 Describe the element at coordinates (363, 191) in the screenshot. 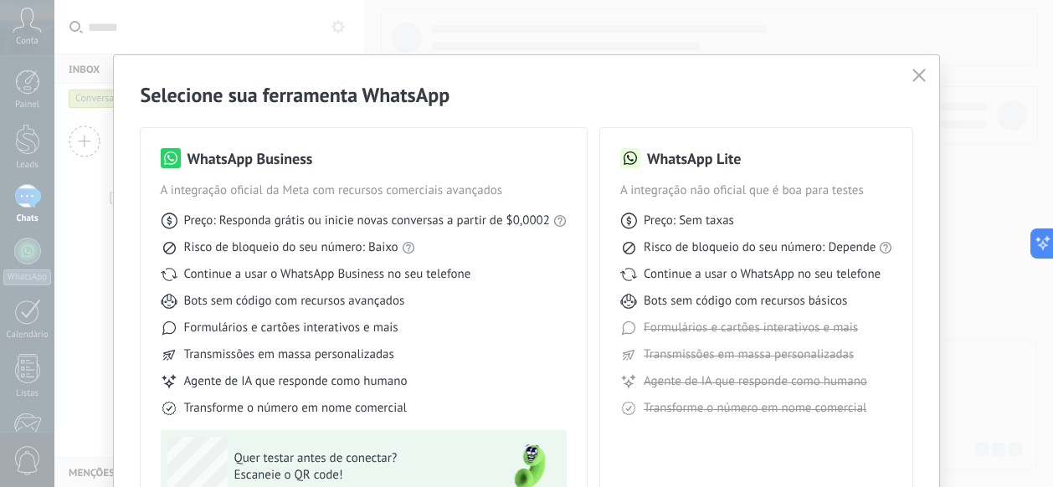

I see `span: A integração oficial da Meta com recursos comerciais avançados` at that location.